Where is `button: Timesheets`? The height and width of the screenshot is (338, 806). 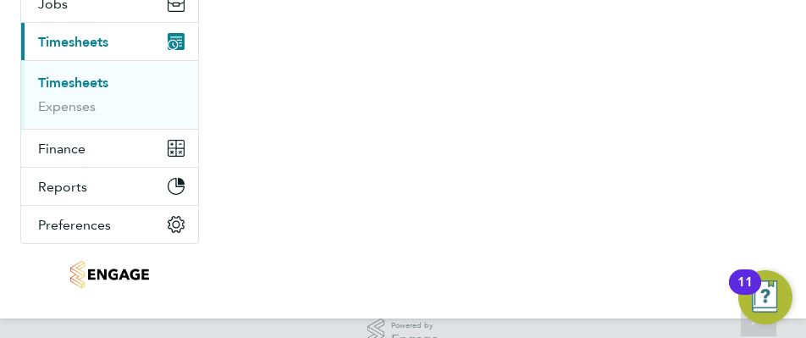 button: Timesheets is located at coordinates (109, 42).